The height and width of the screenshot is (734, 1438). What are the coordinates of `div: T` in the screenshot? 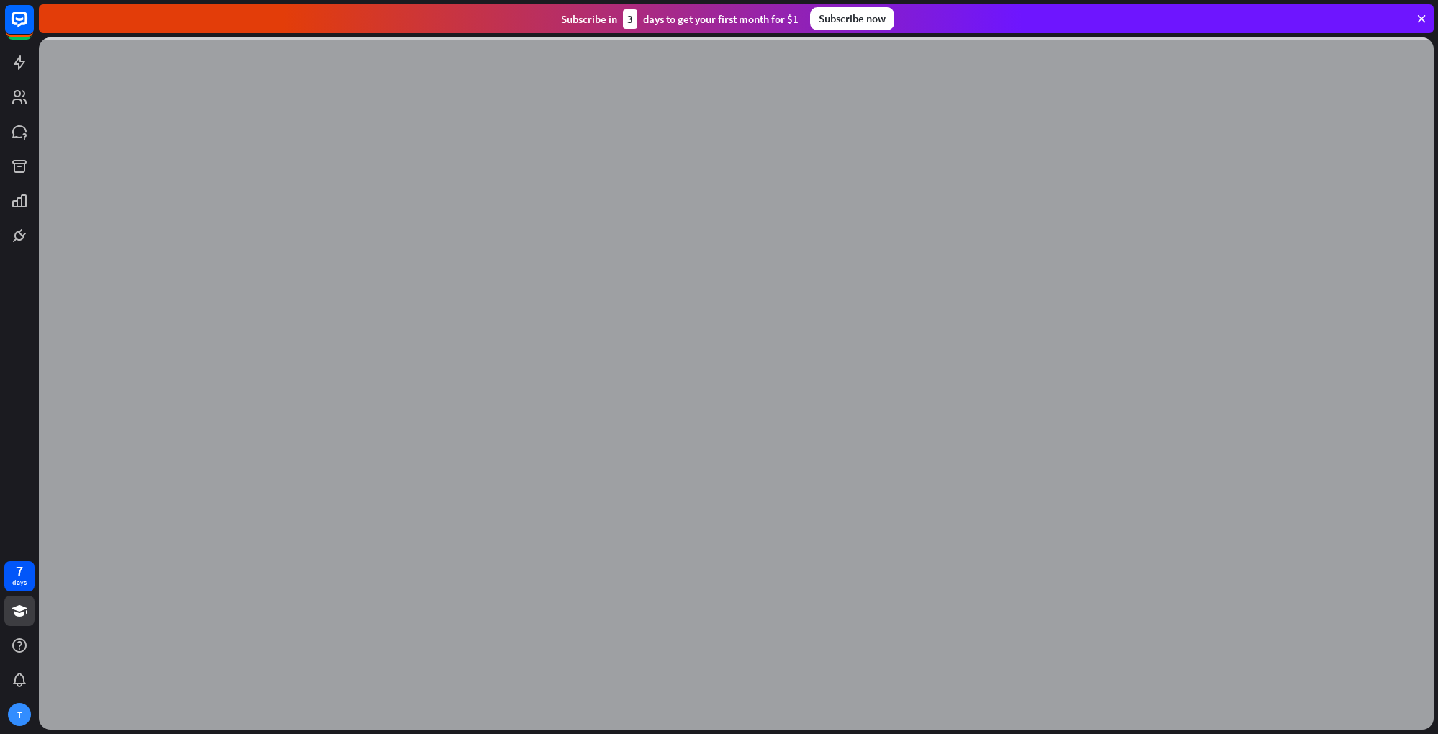 It's located at (19, 714).